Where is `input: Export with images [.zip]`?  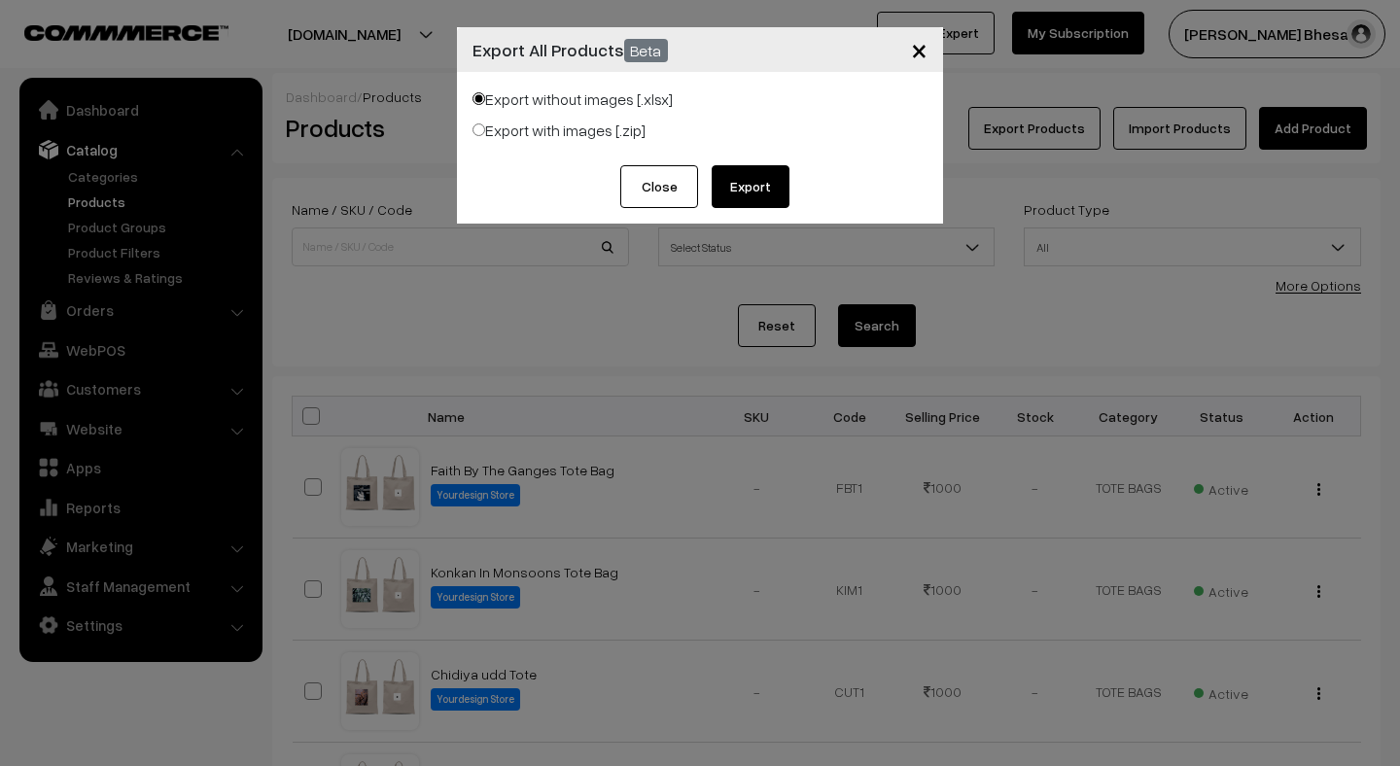
input: Export with images [.zip] is located at coordinates (478, 129).